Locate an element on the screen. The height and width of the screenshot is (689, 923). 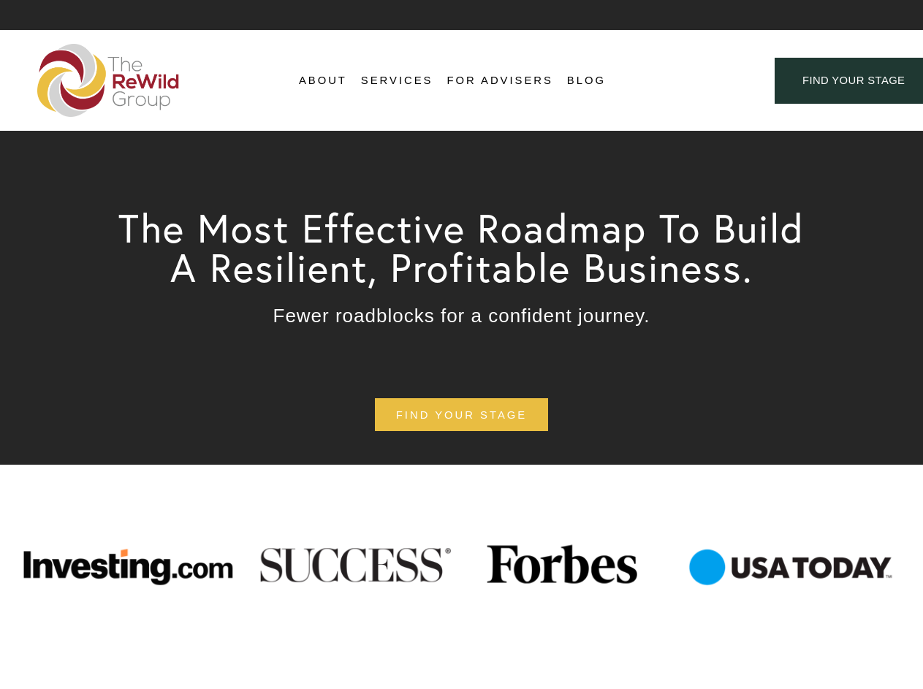
a: Blog is located at coordinates (586, 81).